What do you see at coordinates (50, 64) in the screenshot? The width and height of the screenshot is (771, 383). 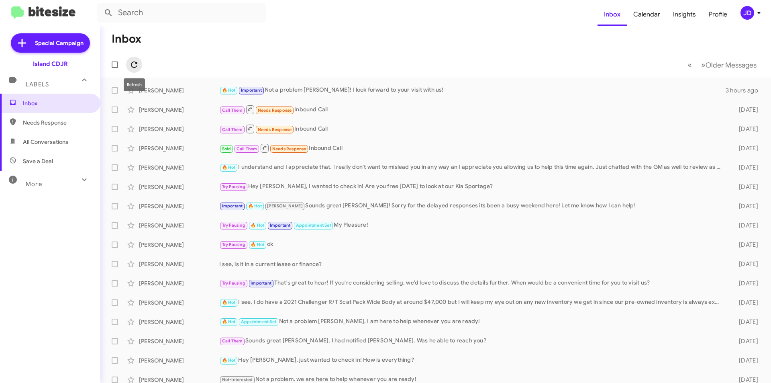 I see `div: Island CDJR` at bounding box center [50, 64].